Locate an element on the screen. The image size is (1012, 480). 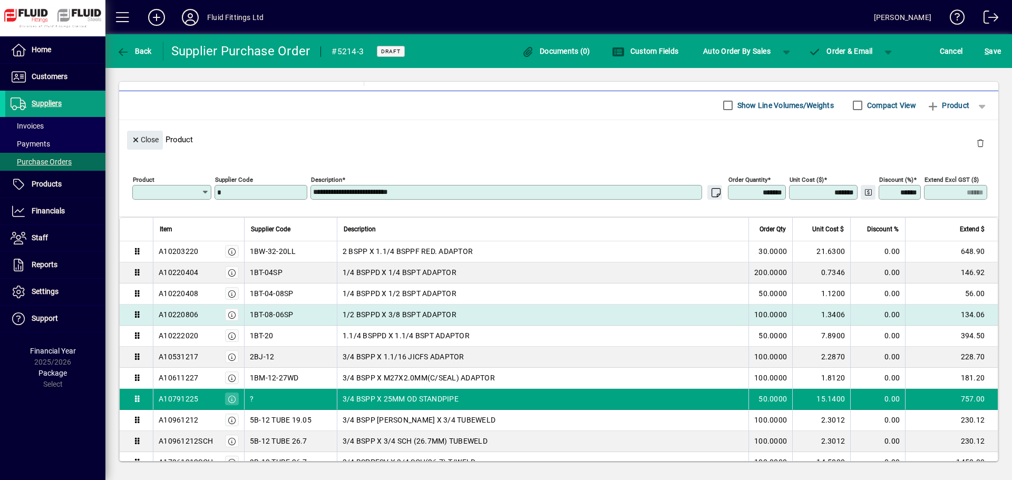
td: 181.20 is located at coordinates (951, 378).